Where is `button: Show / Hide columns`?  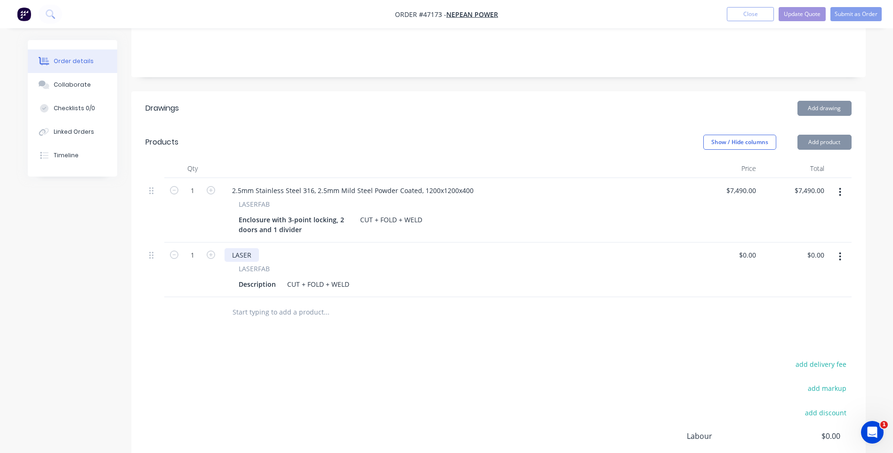 button: Show / Hide columns is located at coordinates (739, 142).